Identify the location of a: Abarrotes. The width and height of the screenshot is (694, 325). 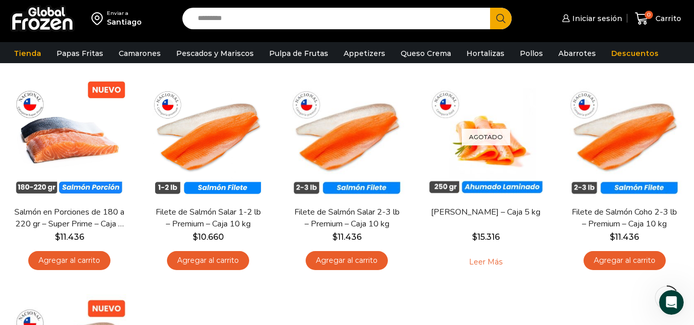
(577, 53).